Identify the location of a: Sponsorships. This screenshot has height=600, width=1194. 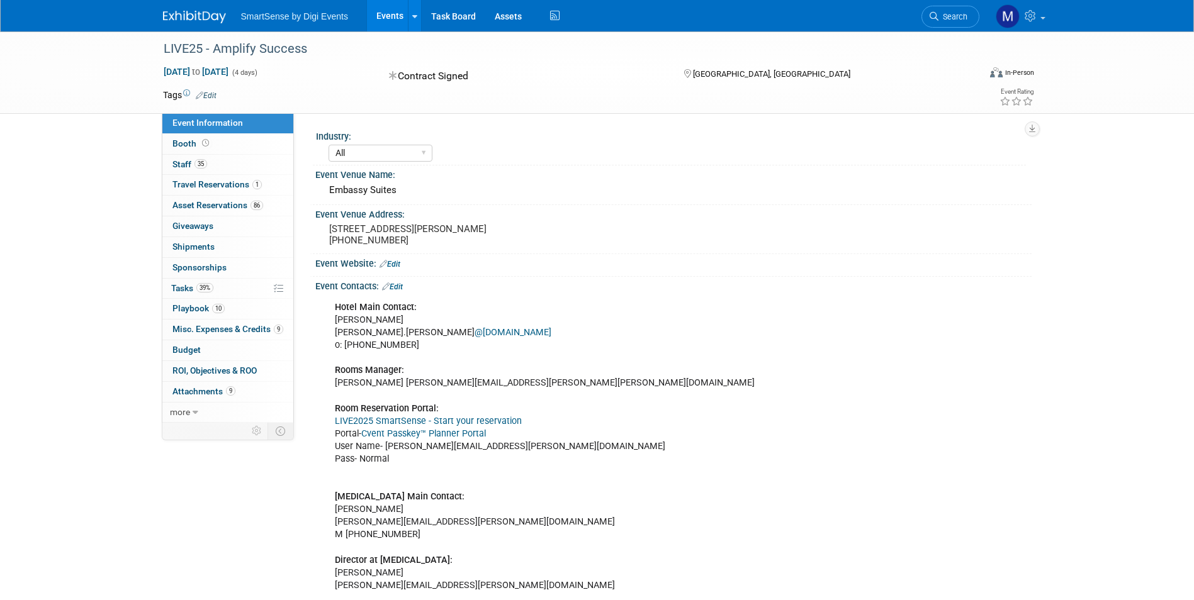
(228, 268).